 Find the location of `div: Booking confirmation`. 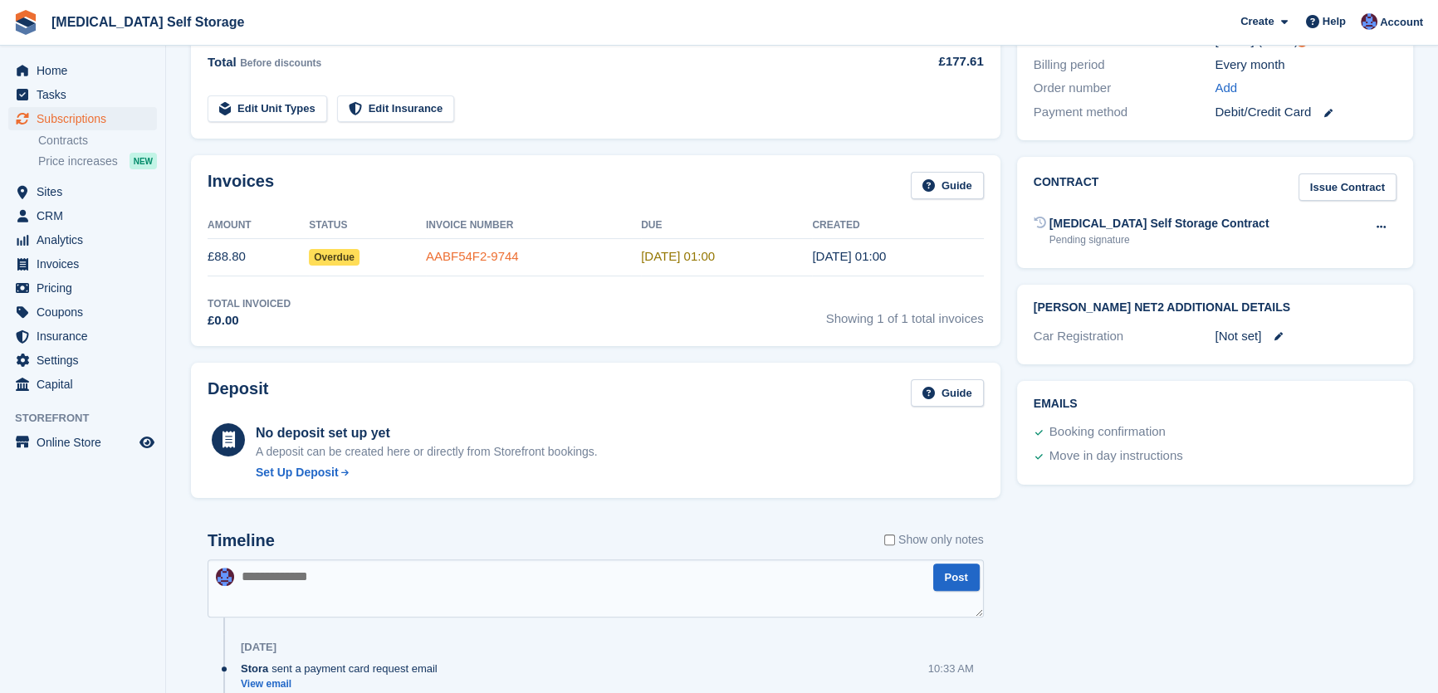

div: Booking confirmation is located at coordinates (1107, 432).